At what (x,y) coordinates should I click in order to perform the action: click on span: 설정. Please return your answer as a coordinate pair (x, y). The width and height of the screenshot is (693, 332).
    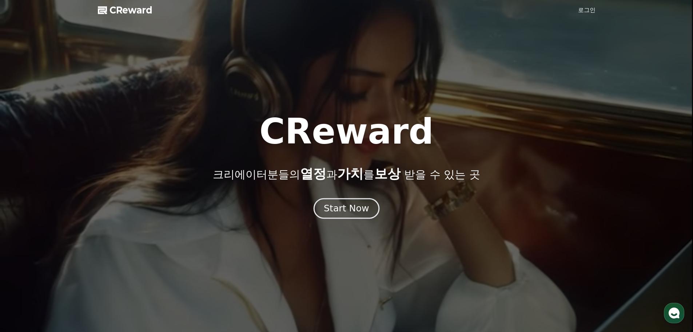
    Looking at the image, I should click on (117, 245).